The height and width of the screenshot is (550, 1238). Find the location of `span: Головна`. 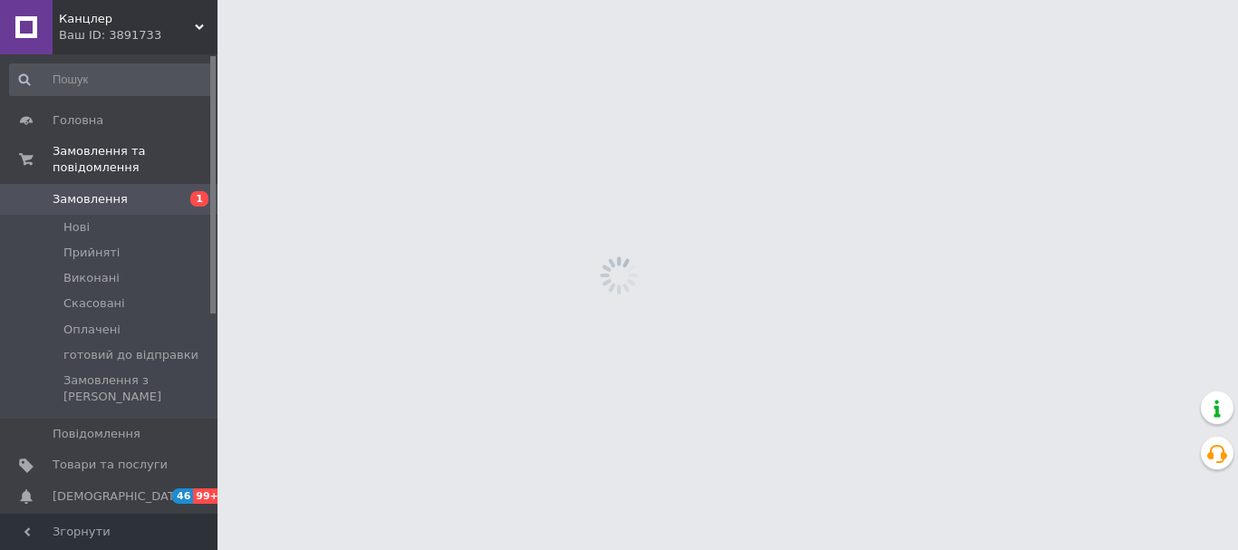

span: Головна is located at coordinates (78, 121).